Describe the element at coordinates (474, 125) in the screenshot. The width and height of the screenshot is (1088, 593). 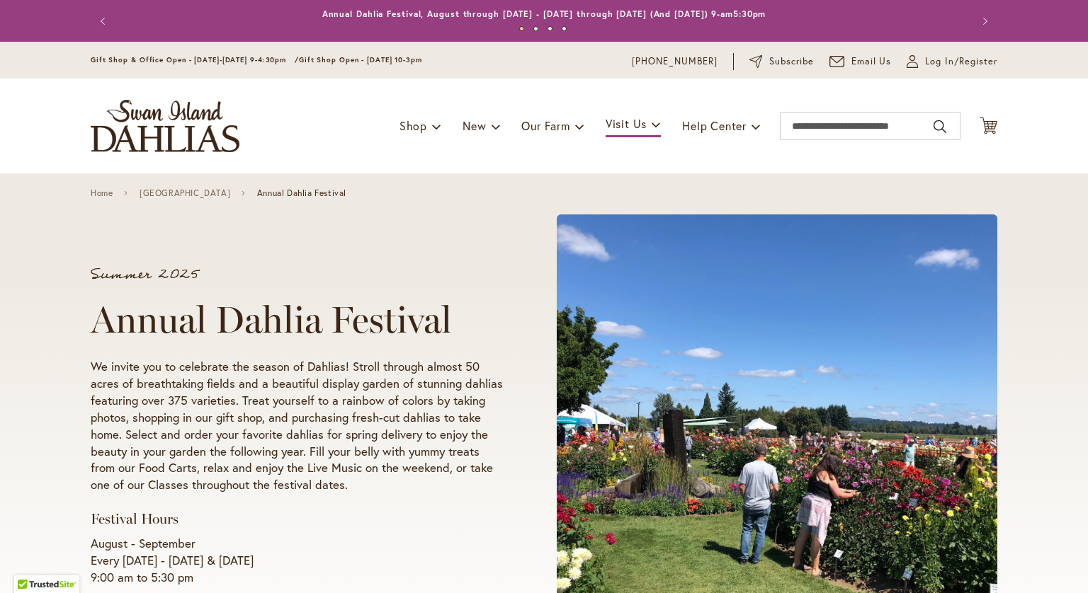
I see `span: New` at that location.